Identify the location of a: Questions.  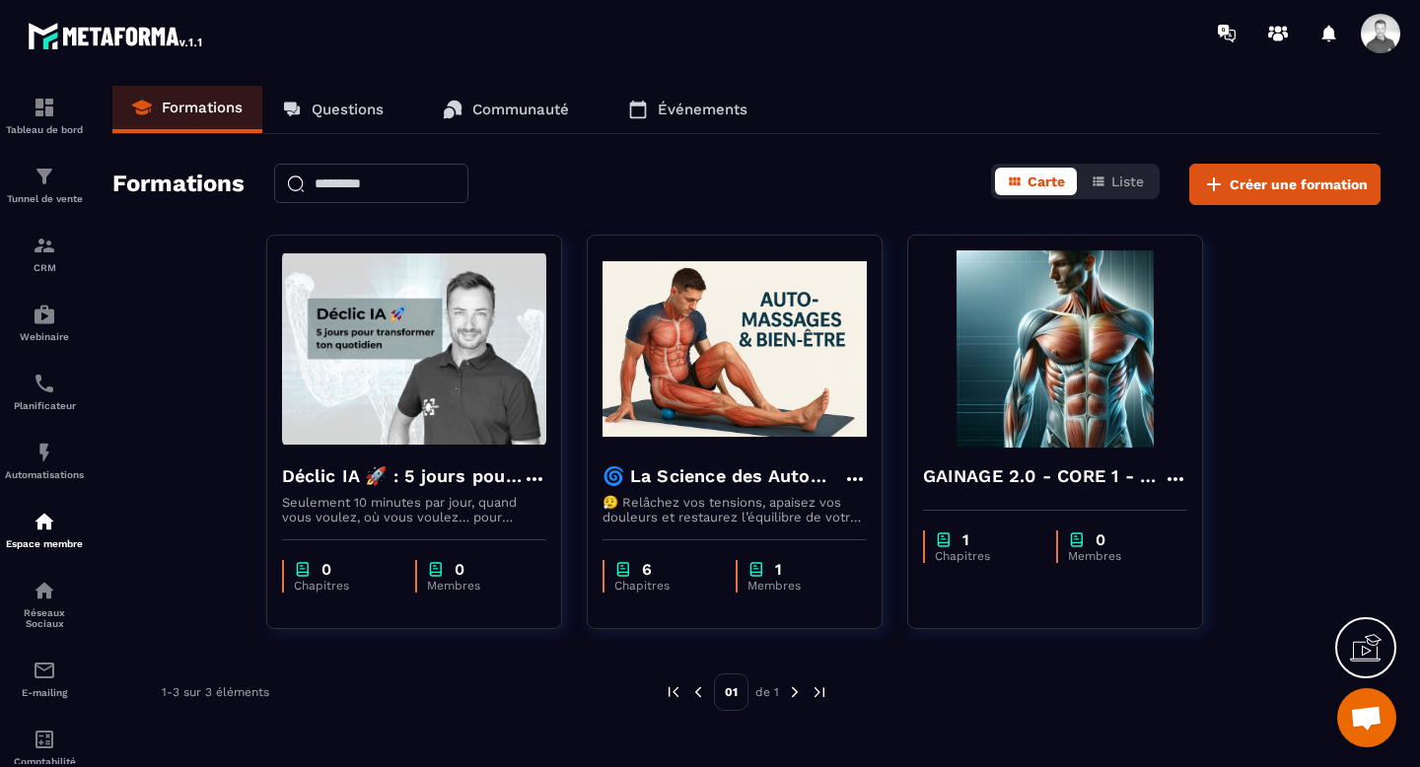
(332, 109).